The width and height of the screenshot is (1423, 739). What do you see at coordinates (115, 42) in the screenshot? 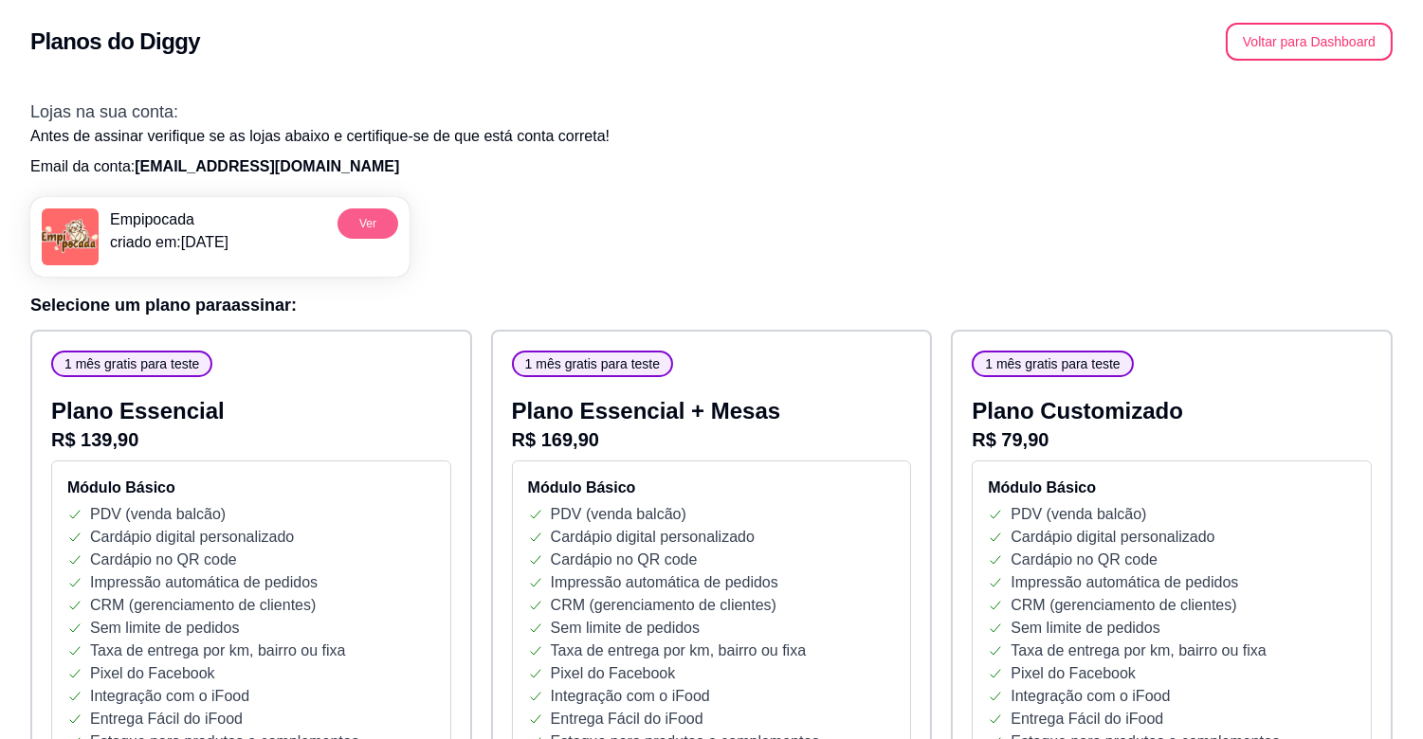
I see `h2: Planos do Diggy` at bounding box center [115, 42].